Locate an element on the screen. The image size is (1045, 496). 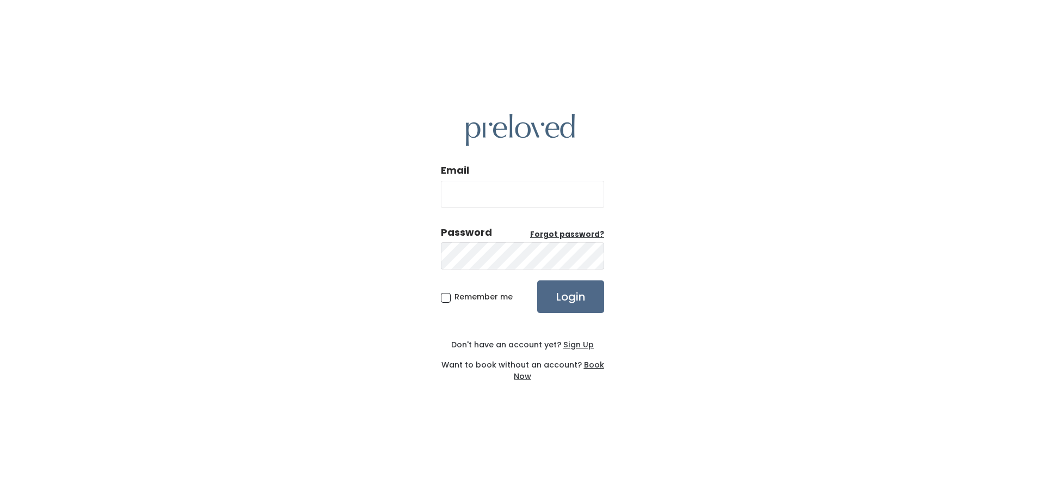
img: preloved logo is located at coordinates (520, 129).